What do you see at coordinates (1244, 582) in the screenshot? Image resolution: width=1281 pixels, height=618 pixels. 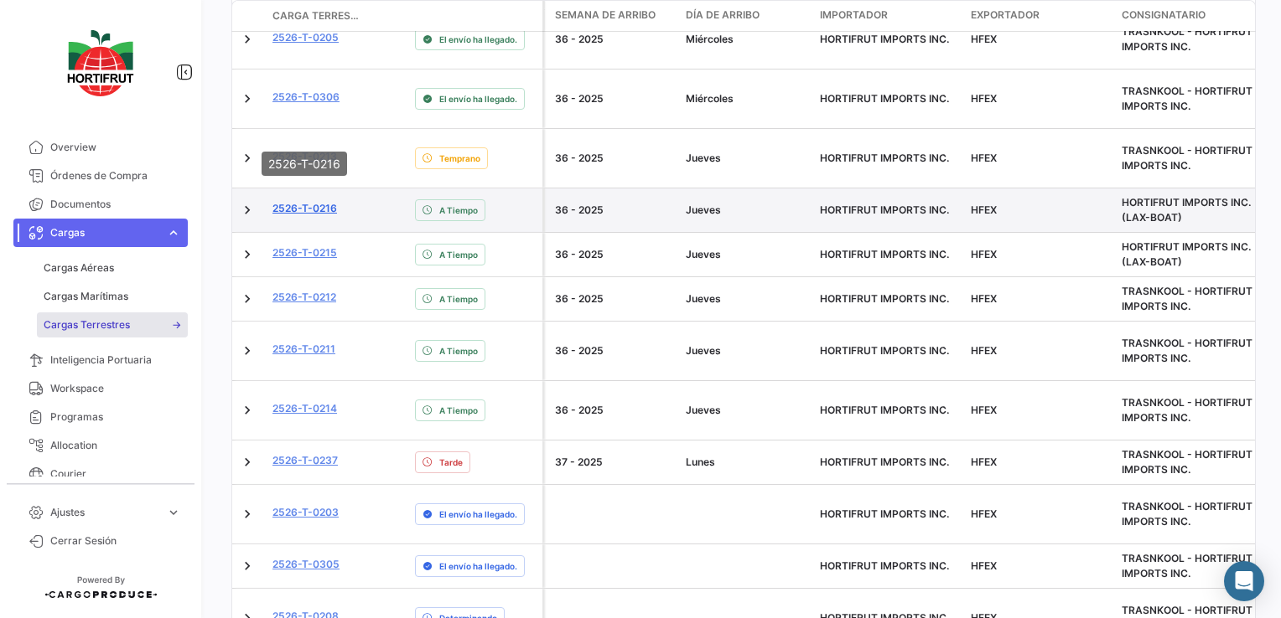 I see `div: Abrir Intercom Messenger` at bounding box center [1244, 582].